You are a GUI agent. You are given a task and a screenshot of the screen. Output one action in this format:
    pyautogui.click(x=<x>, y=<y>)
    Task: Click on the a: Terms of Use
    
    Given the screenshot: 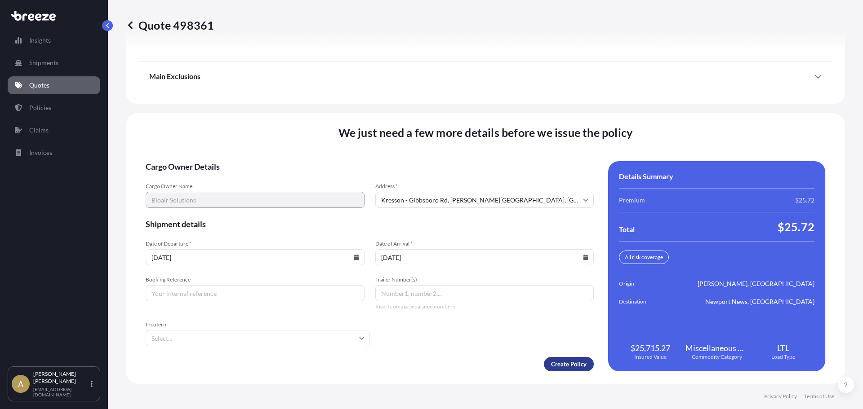 What is the action you would take?
    pyautogui.click(x=819, y=397)
    